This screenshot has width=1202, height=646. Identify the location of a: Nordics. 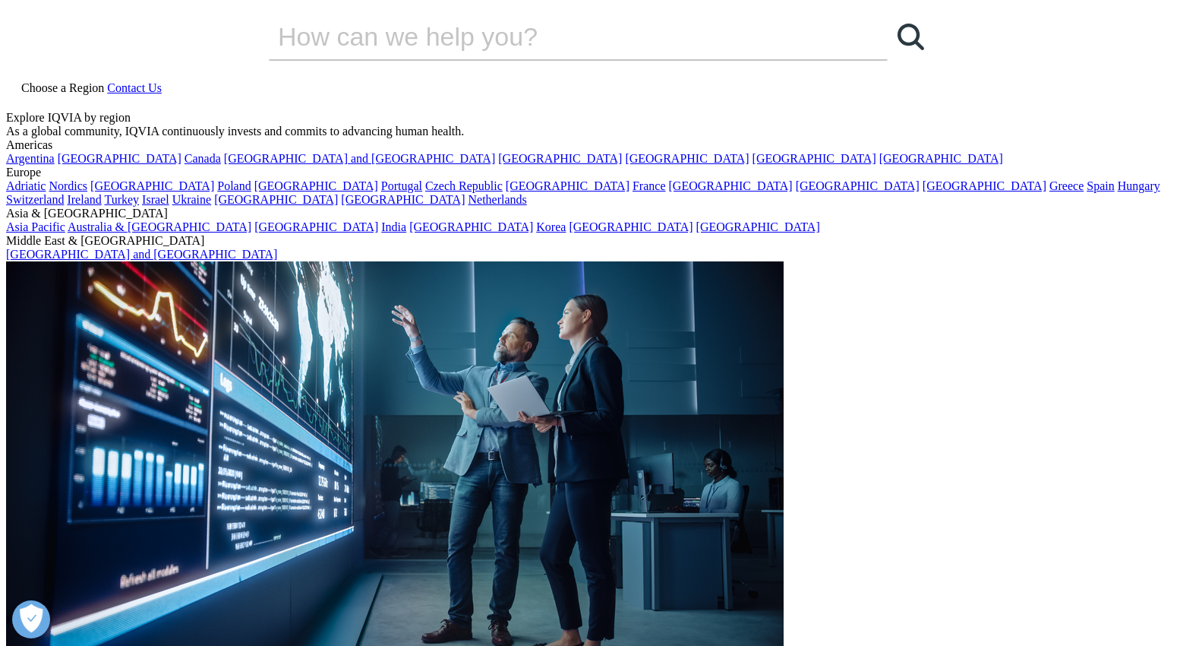
(68, 185).